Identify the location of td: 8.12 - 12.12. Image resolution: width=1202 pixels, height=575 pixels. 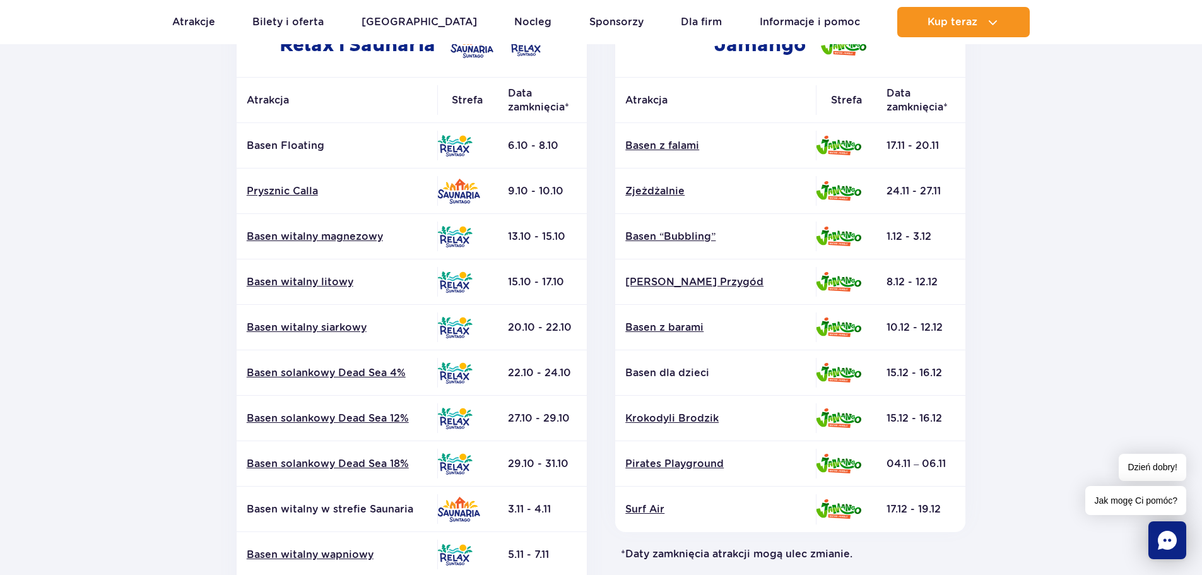
(920, 282).